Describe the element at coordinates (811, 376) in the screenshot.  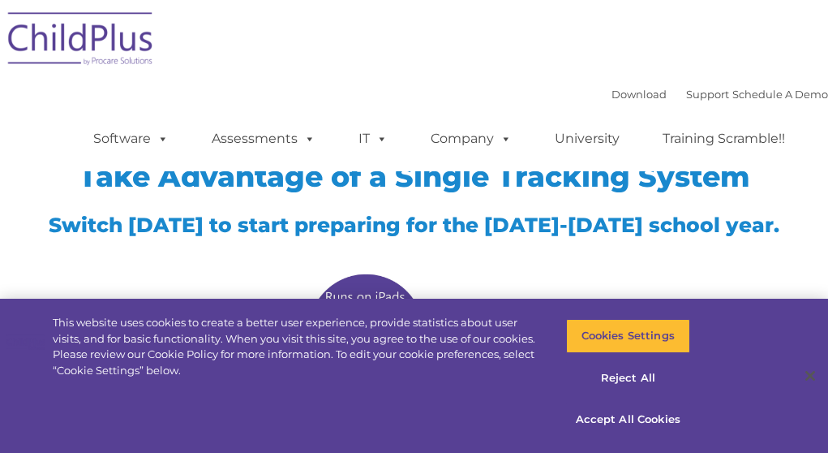
I see `button: Close` at that location.